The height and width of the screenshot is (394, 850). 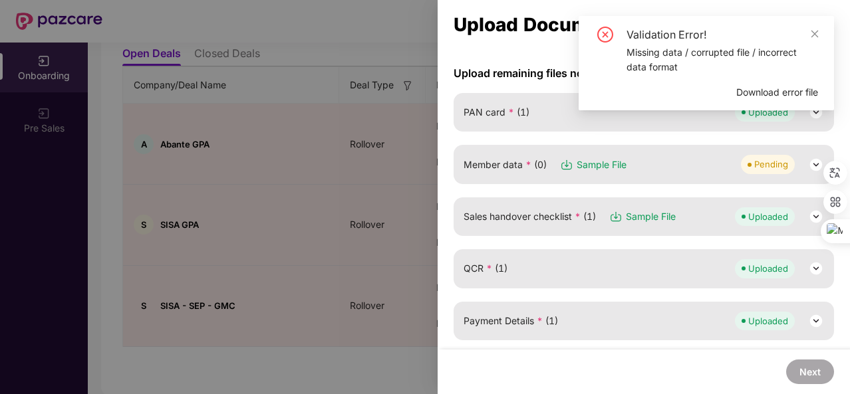 What do you see at coordinates (644, 73) in the screenshot?
I see `span: Upload remaining files now` at bounding box center [644, 73].